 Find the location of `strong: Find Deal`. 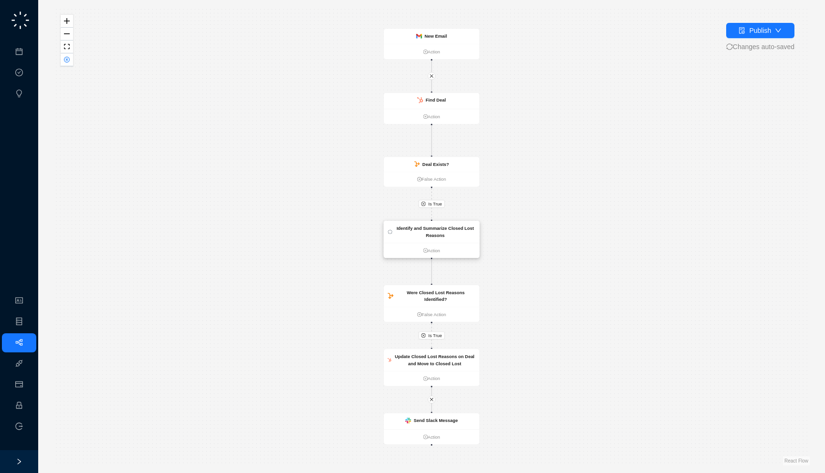

strong: Find Deal is located at coordinates (436, 100).